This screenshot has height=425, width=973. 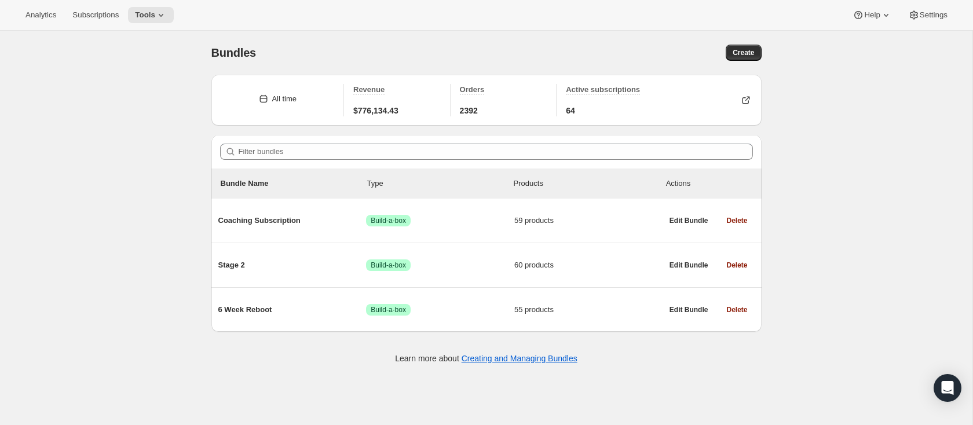 What do you see at coordinates (587, 184) in the screenshot?
I see `div: Products` at bounding box center [587, 184].